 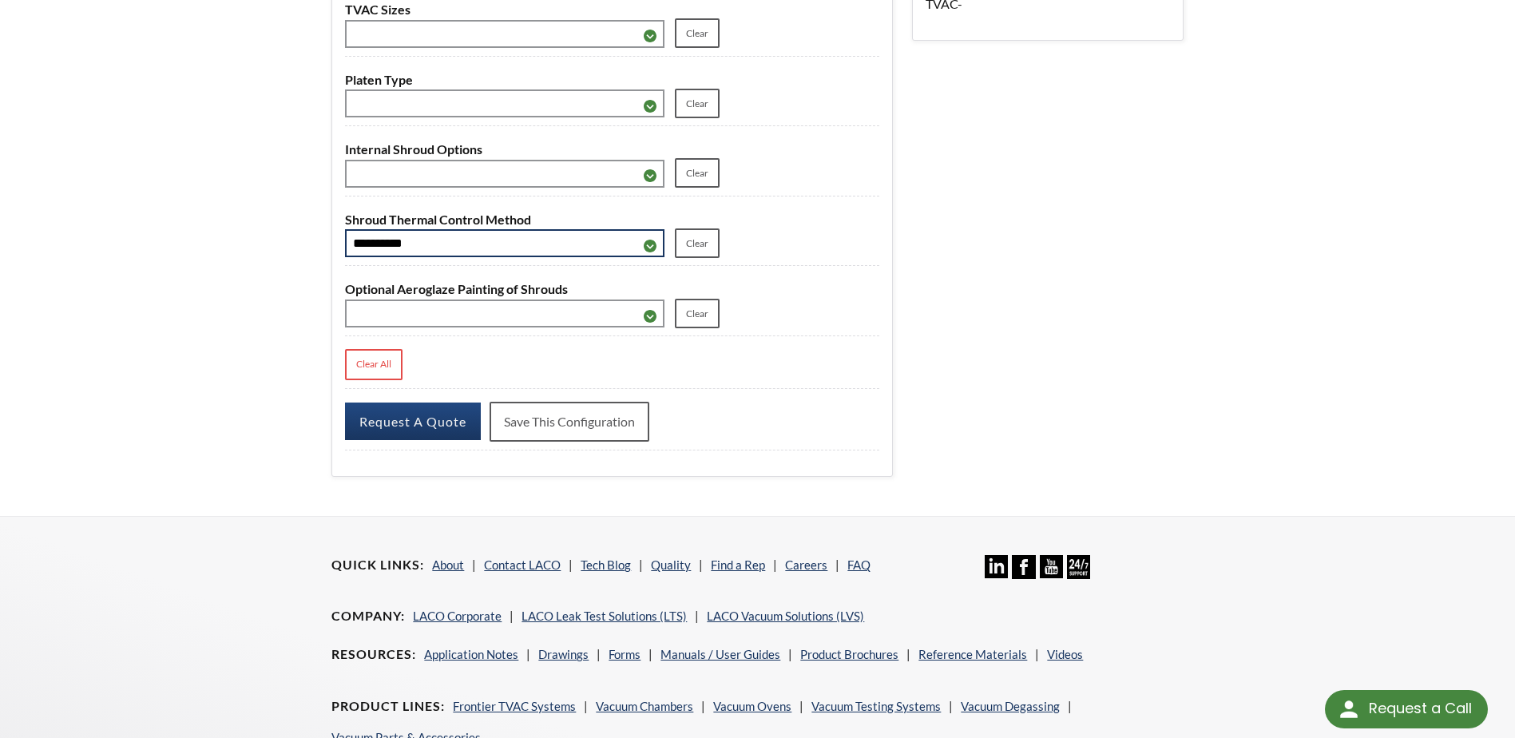 I want to click on a: Save This Configuration, so click(x=570, y=422).